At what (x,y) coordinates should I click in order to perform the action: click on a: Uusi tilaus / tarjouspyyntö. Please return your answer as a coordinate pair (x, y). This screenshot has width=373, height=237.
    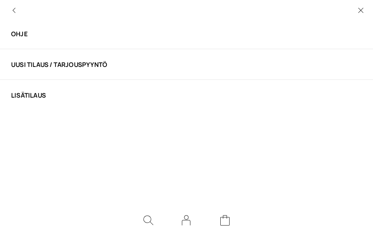
    Looking at the image, I should click on (180, 64).